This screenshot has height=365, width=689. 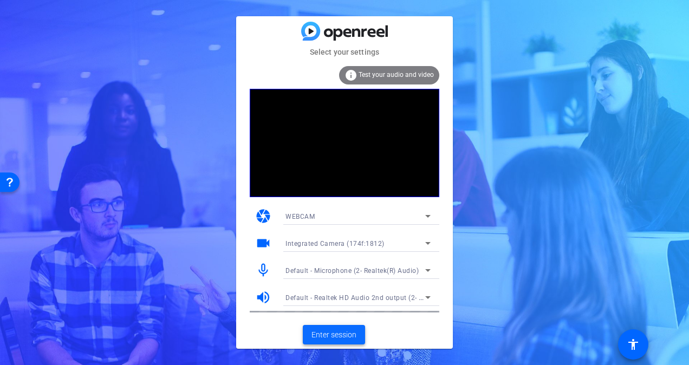 I want to click on mat-icon: camera, so click(x=263, y=216).